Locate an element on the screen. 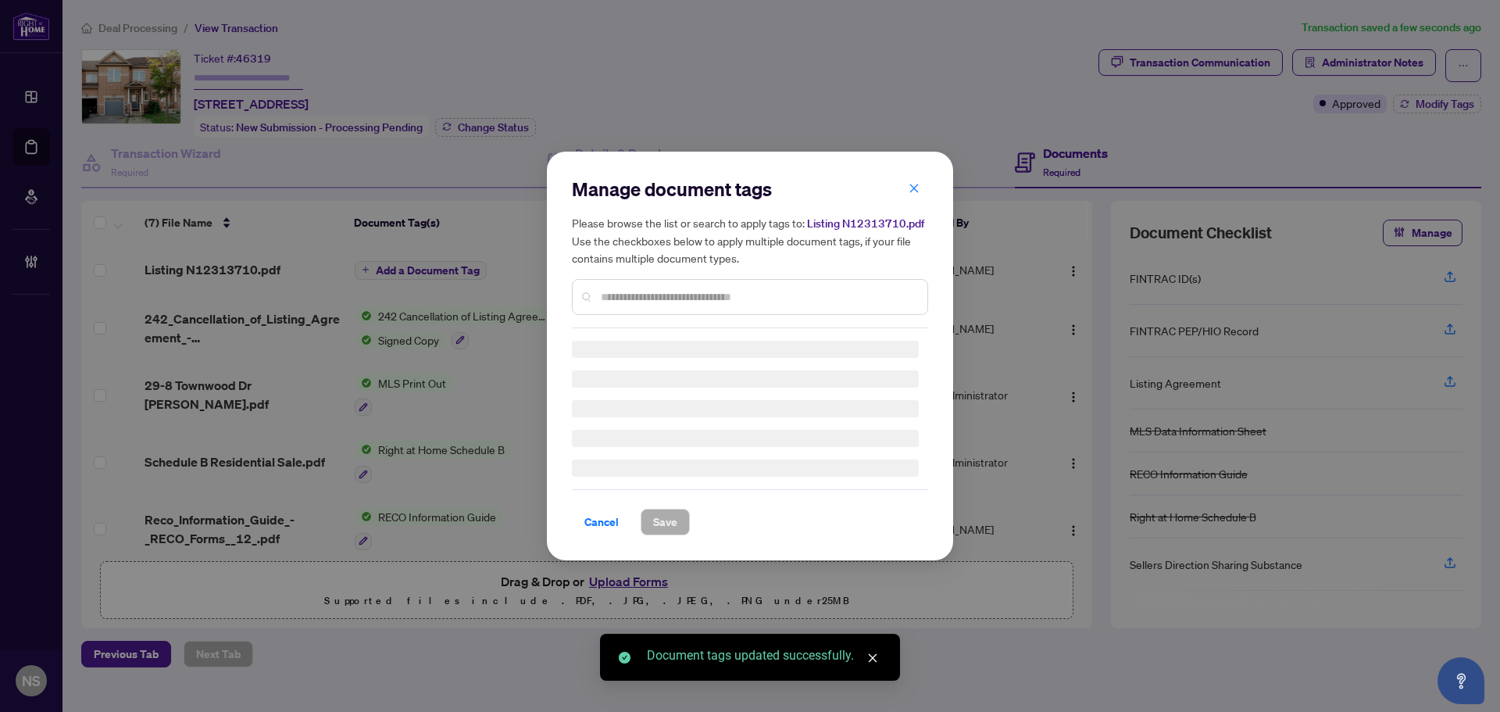  span: check-circle is located at coordinates (624, 657).